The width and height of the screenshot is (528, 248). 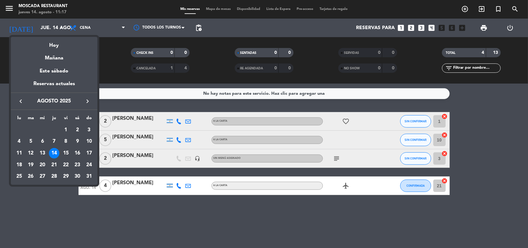 I want to click on td: 11 de agosto de 2025, so click(x=19, y=153).